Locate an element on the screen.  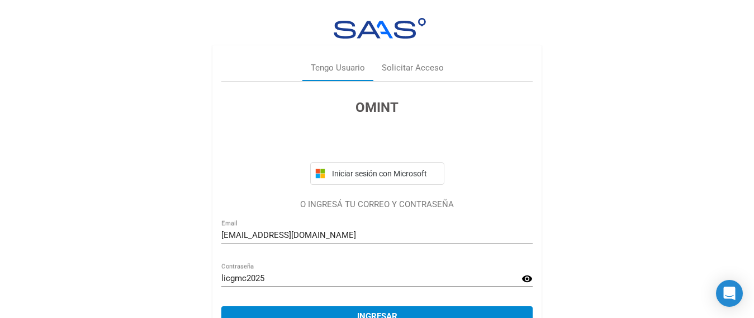
div: Open Intercom Messenger is located at coordinates (730, 293).